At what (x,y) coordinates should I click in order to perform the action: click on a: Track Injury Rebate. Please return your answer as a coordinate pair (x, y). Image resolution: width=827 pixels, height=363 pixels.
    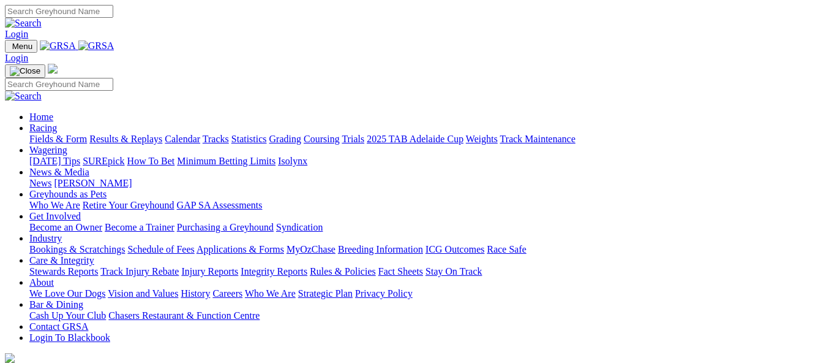
    Looking at the image, I should click on (140, 271).